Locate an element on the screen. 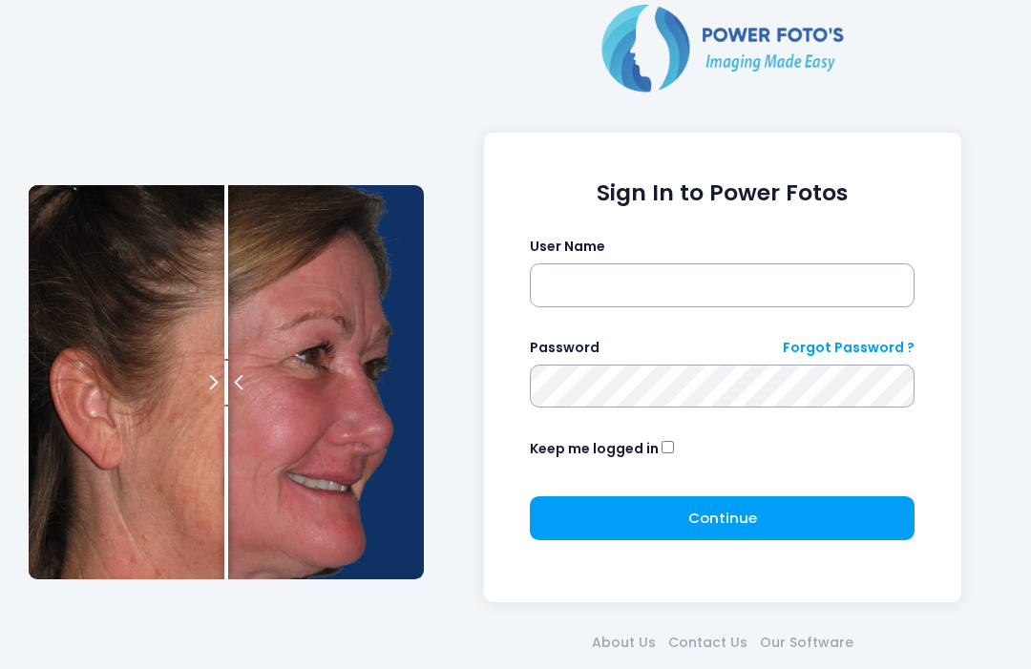 The image size is (1031, 669). a: Forgot Password ? is located at coordinates (848, 347).